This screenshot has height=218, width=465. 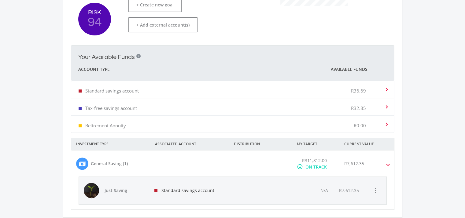 What do you see at coordinates (359, 91) in the screenshot?
I see `p: R36.69` at bounding box center [359, 91].